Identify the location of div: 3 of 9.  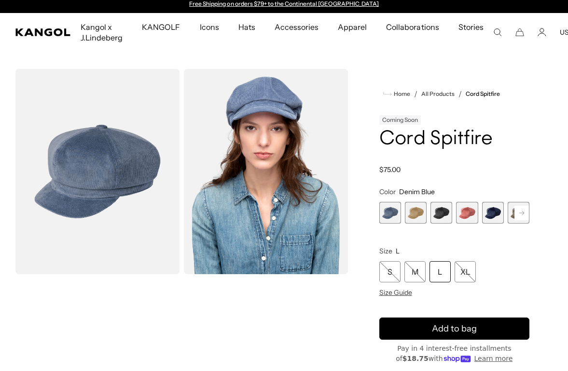
(441, 213).